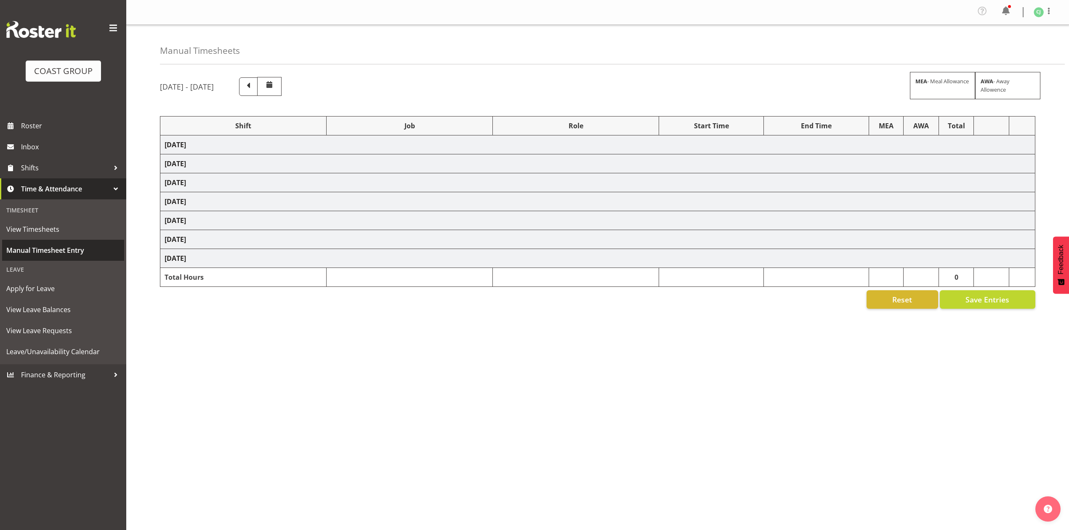  What do you see at coordinates (63, 229) in the screenshot?
I see `span: View Timesheets` at bounding box center [63, 229].